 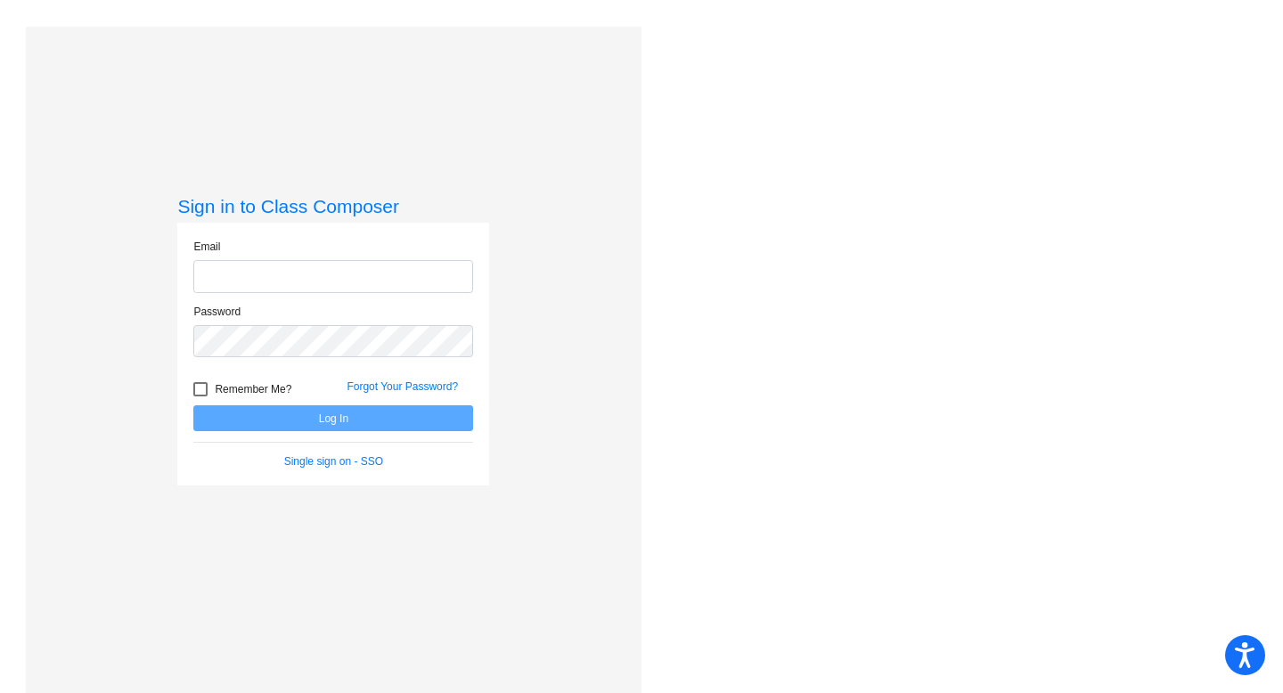 I want to click on span: Remember Me?, so click(x=253, y=389).